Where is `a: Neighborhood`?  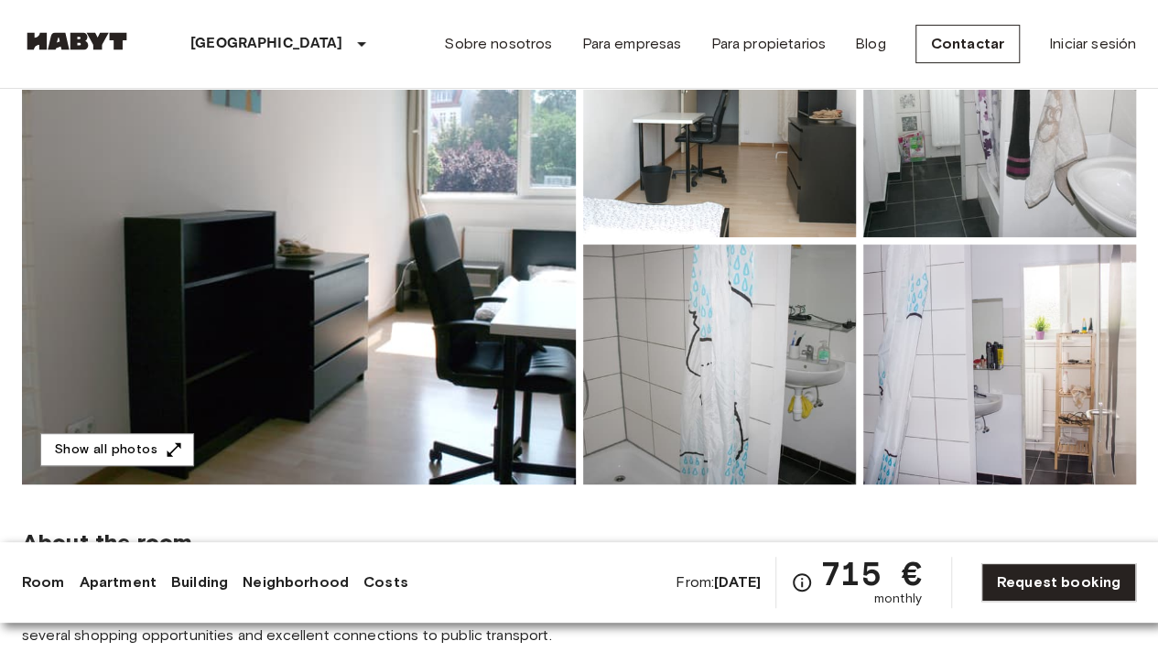 a: Neighborhood is located at coordinates (296, 582).